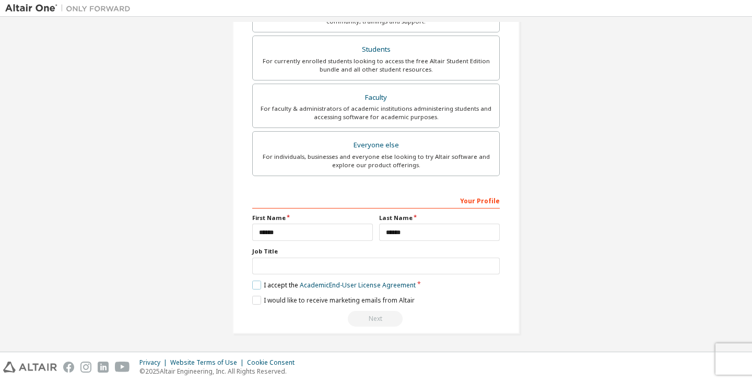  What do you see at coordinates (376, 113) in the screenshot?
I see `div: For faculty & administrators of academic institutions administering students and accessing softwa...` at bounding box center [376, 113].